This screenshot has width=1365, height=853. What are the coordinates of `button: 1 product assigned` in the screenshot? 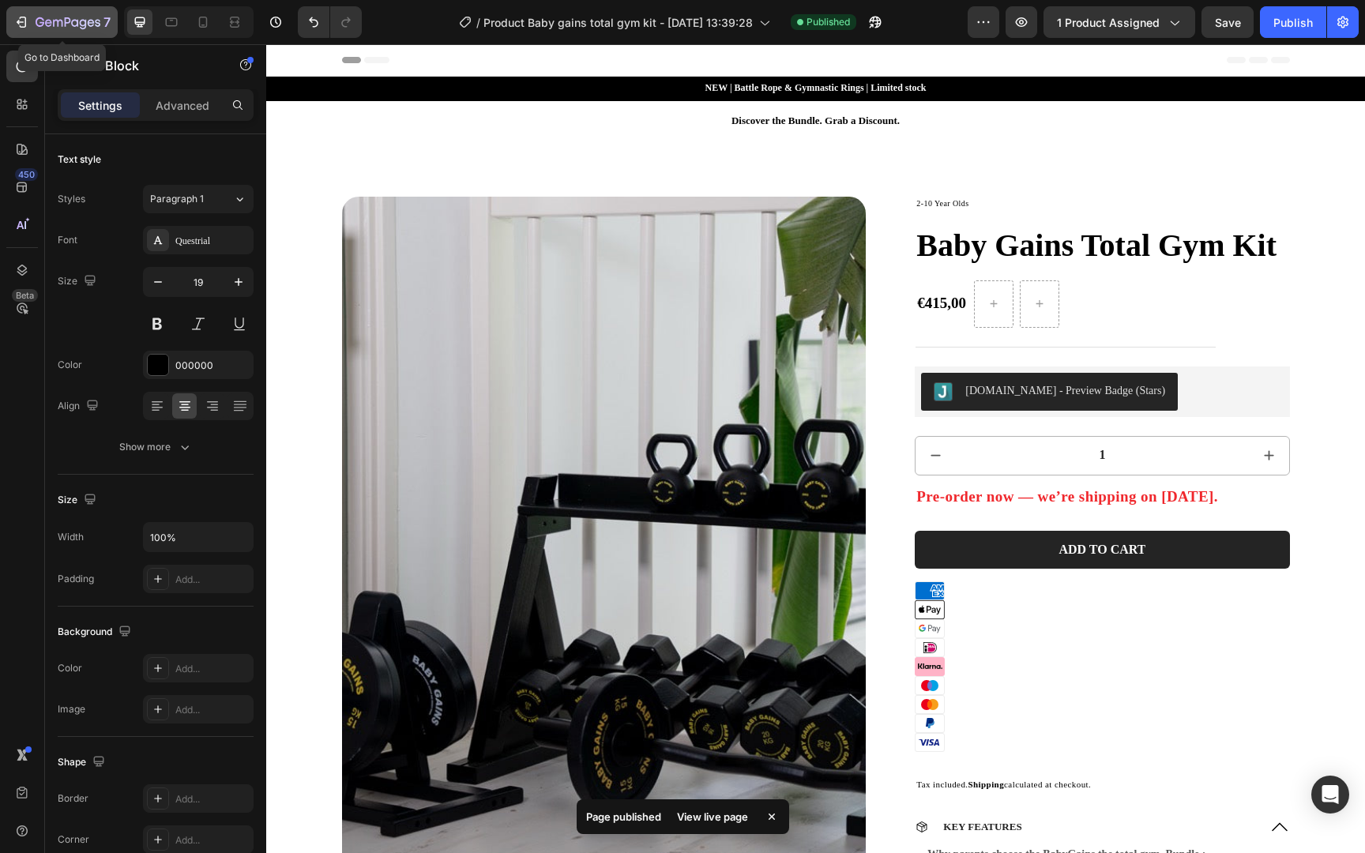 It's located at (1120, 22).